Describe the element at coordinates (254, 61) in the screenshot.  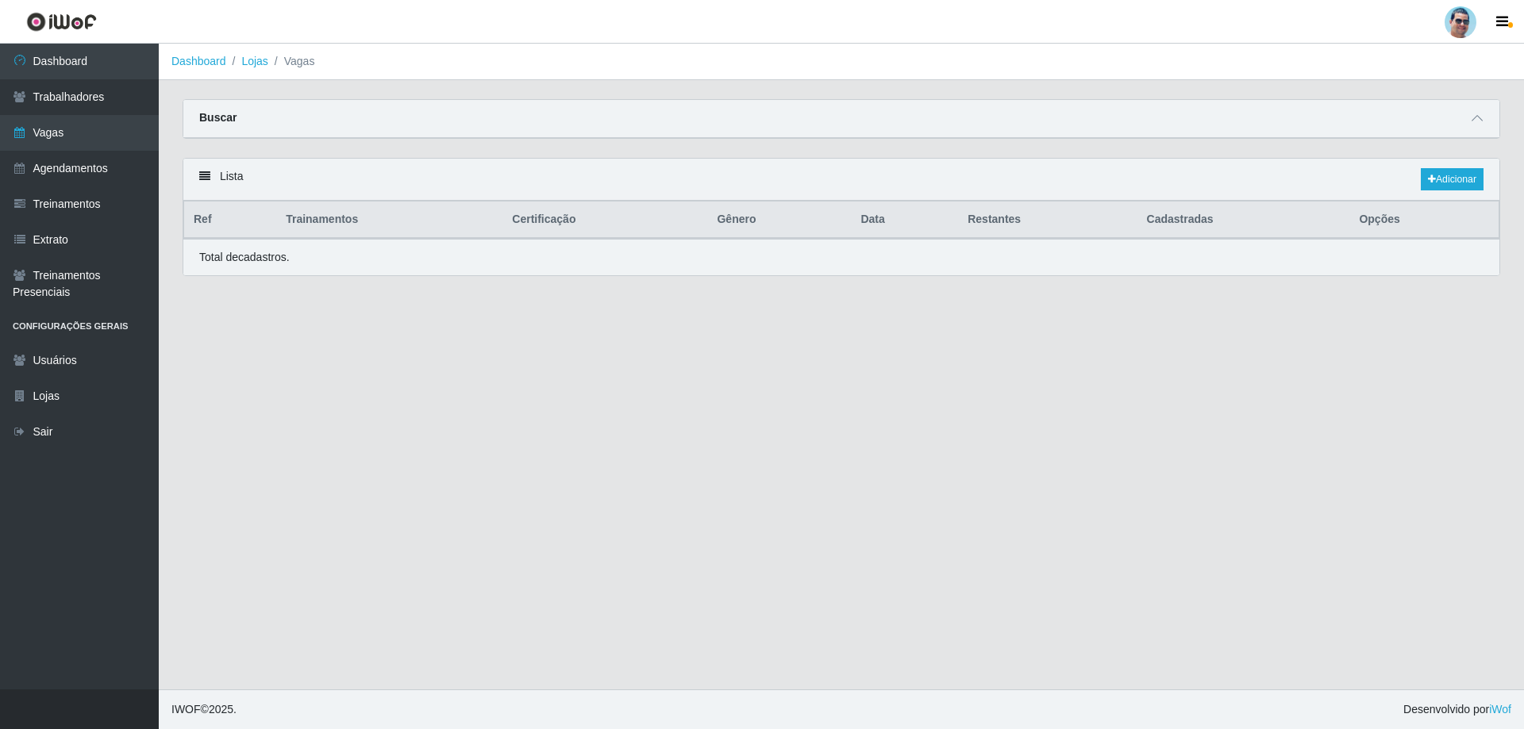
I see `a: Lojas` at that location.